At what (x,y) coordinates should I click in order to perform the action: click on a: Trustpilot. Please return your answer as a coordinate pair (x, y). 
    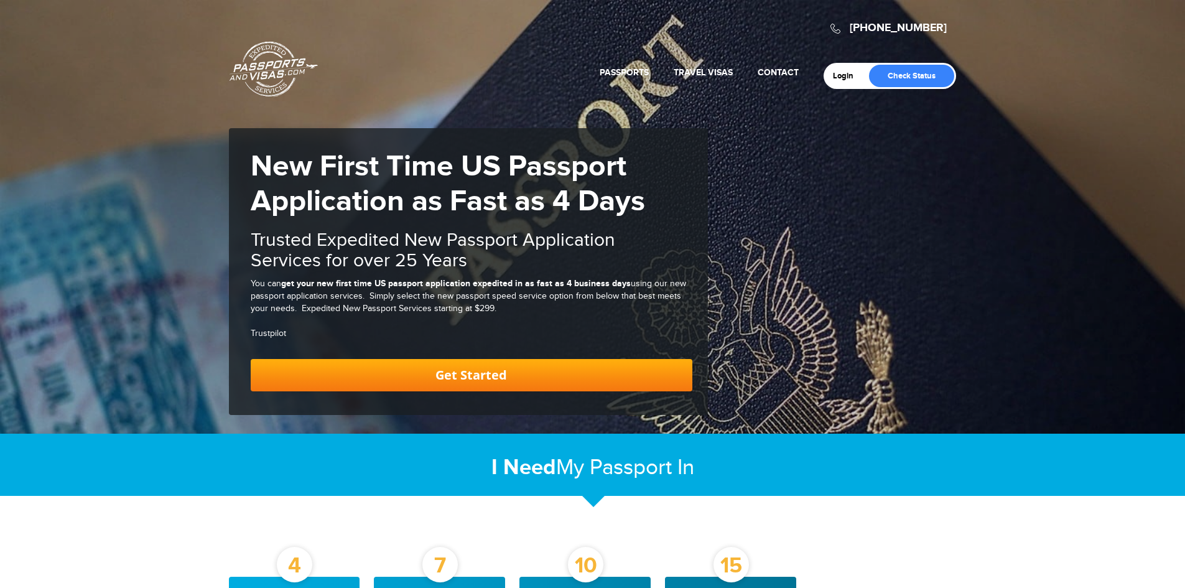
    Looking at the image, I should click on (268, 333).